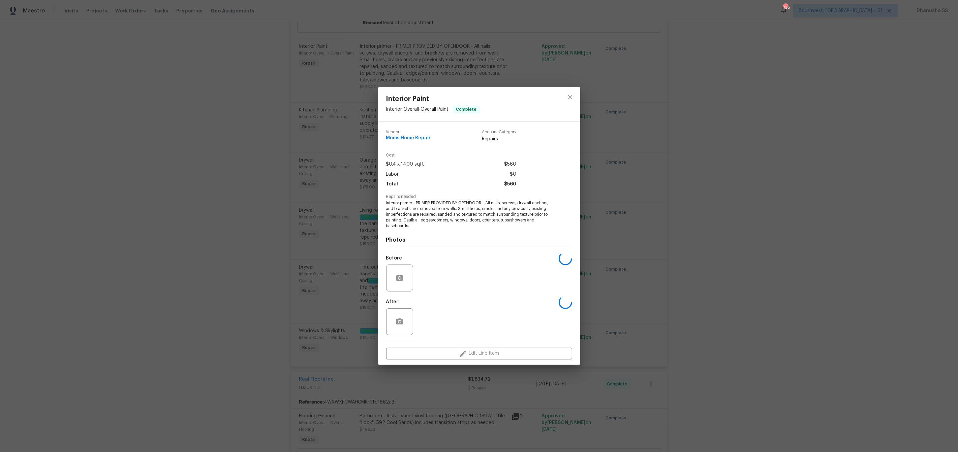  Describe the element at coordinates (392, 302) in the screenshot. I see `h5: After` at that location.